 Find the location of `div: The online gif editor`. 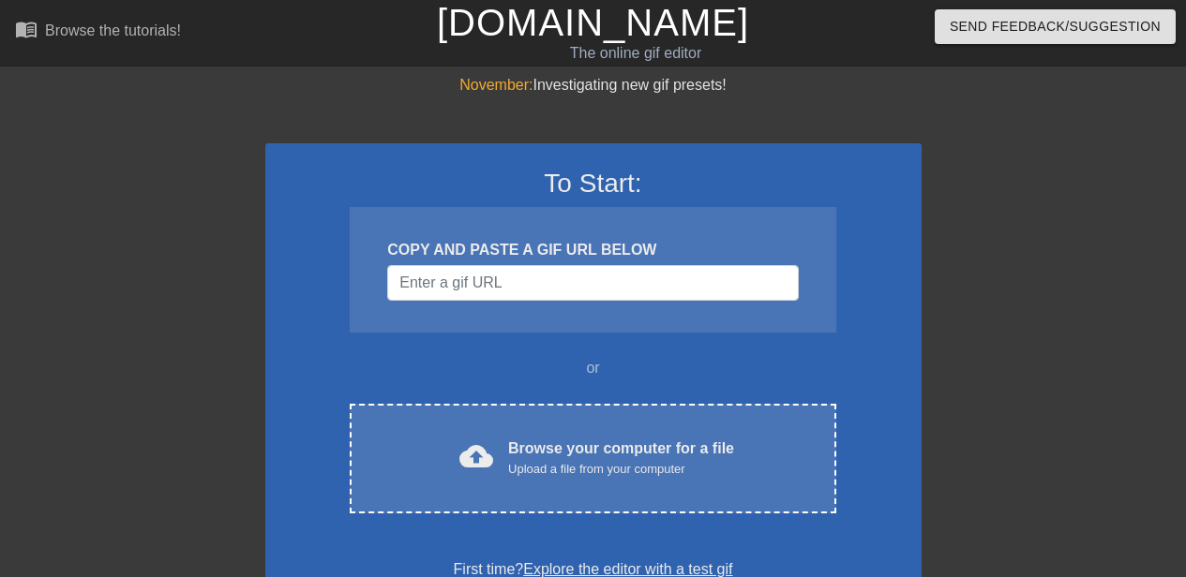

div: The online gif editor is located at coordinates (636, 53).